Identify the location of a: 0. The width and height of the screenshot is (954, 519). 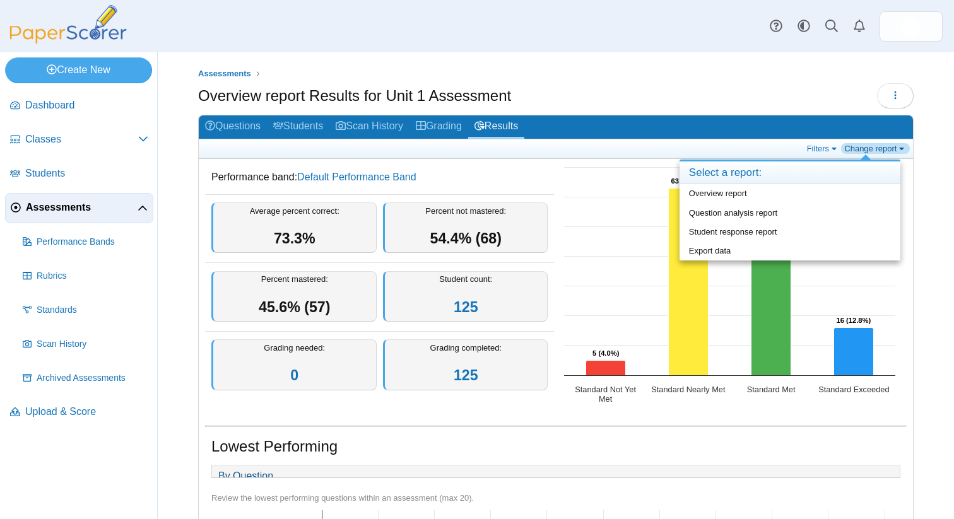
(294, 375).